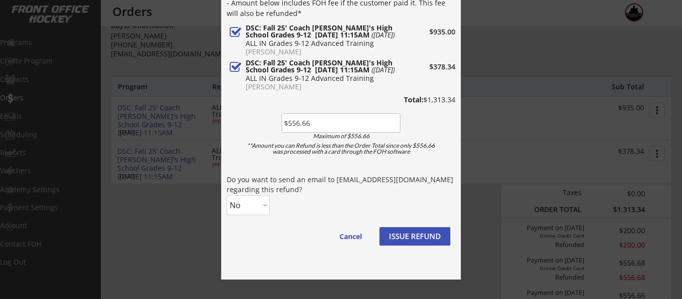 This screenshot has height=299, width=682. What do you see at coordinates (415, 236) in the screenshot?
I see `button: ISSUE REFUND` at bounding box center [415, 236].